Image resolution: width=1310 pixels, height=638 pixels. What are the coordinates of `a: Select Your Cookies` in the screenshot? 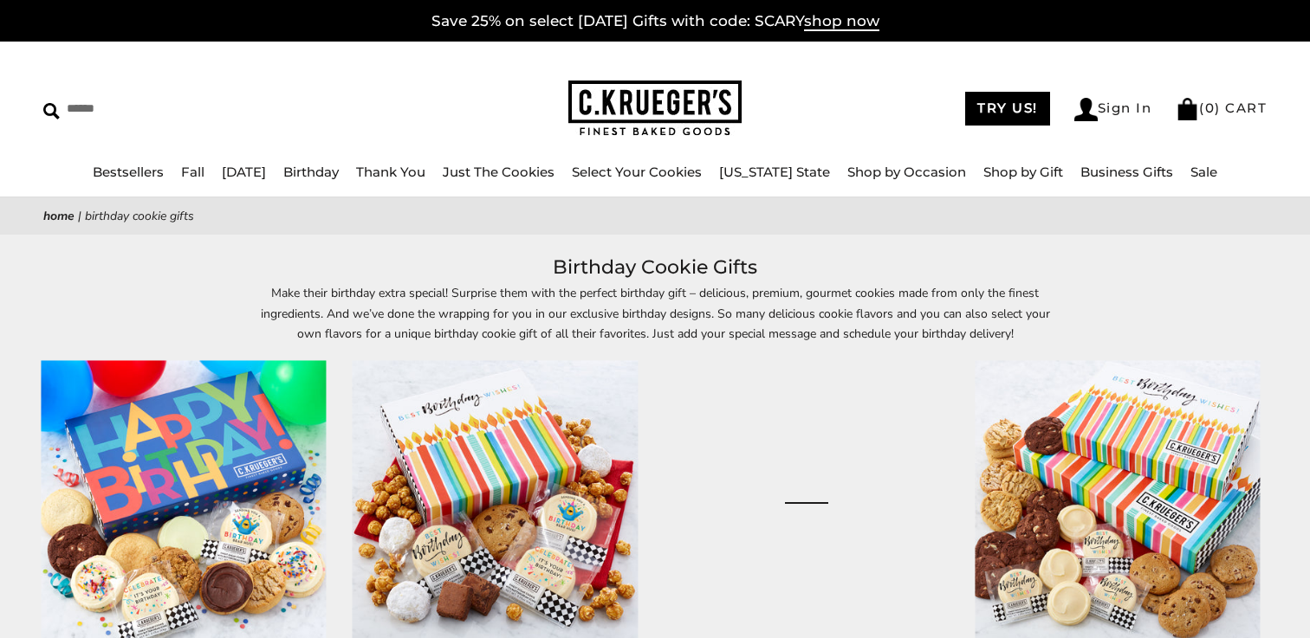 It's located at (637, 172).